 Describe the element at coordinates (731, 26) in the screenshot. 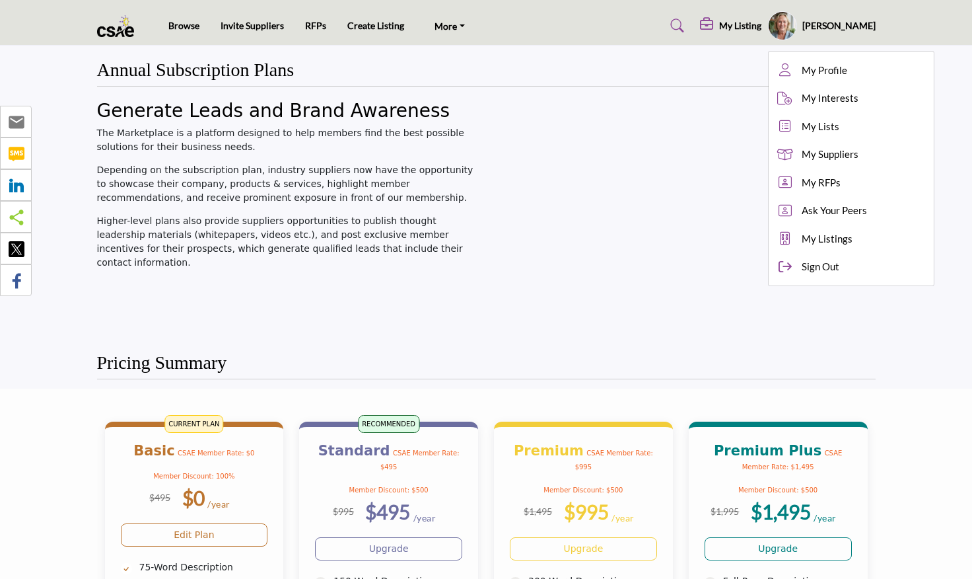

I see `div: My Listing` at that location.